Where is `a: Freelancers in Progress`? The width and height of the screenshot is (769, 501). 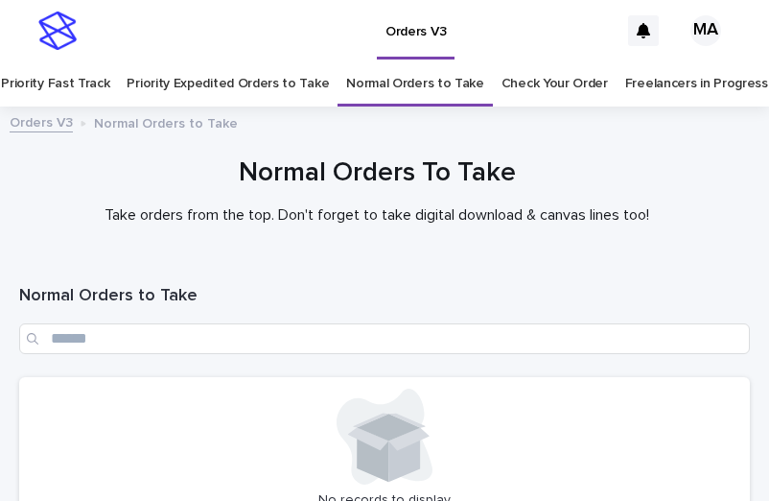 a: Freelancers in Progress is located at coordinates (696, 83).